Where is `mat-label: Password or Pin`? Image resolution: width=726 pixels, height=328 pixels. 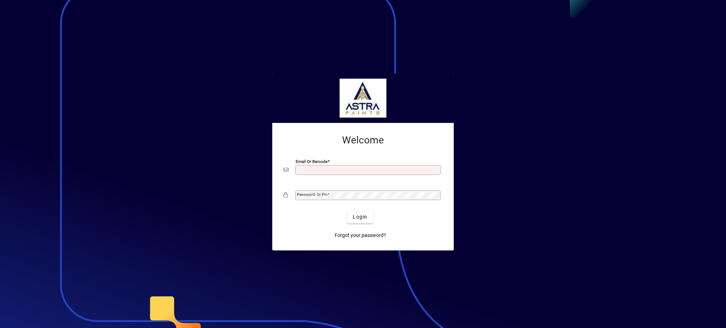 mat-label: Password or Pin is located at coordinates (312, 195).